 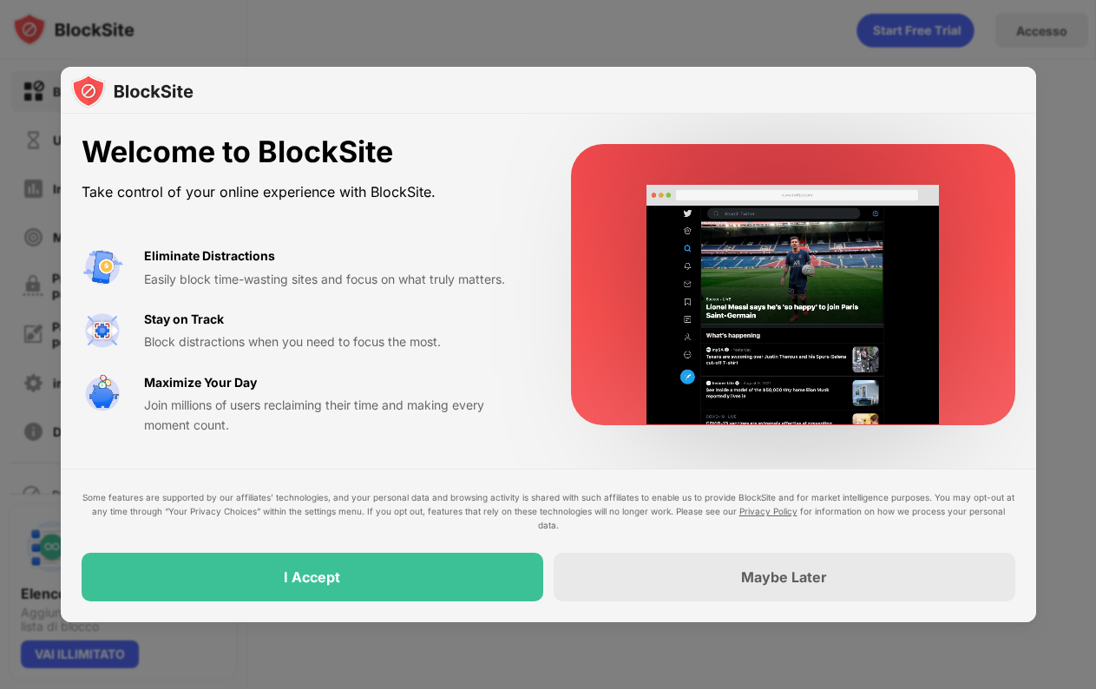 I want to click on img: value-focus.svg, so click(x=102, y=331).